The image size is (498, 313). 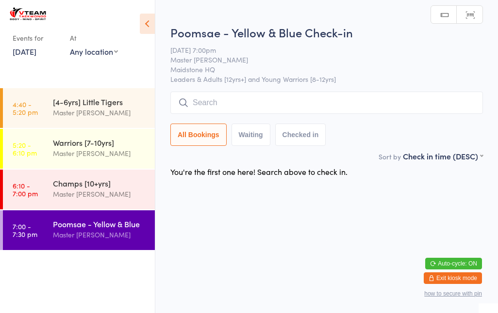 What do you see at coordinates (251, 135) in the screenshot?
I see `button: Waiting` at bounding box center [251, 135].